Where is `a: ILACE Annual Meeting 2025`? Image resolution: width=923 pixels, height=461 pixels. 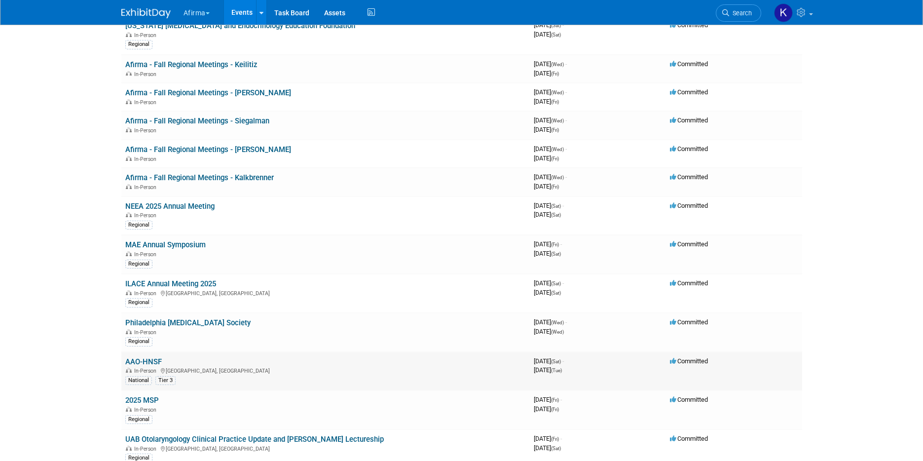
a: ILACE Annual Meeting 2025 is located at coordinates (171, 284).